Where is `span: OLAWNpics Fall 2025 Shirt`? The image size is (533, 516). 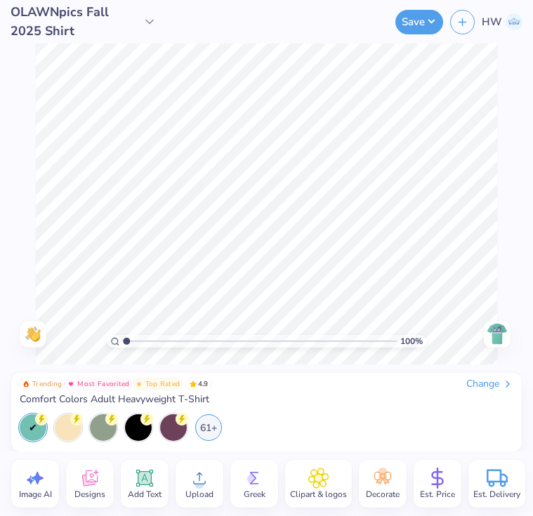
span: OLAWNpics Fall 2025 Shirt is located at coordinates (74, 22).